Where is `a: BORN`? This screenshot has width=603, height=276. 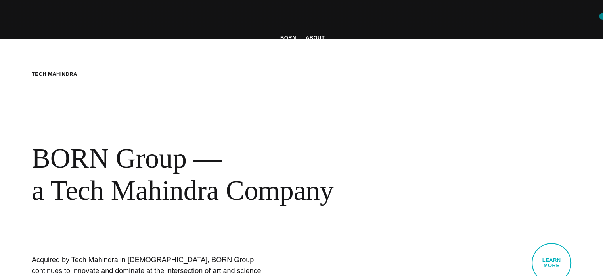 a: BORN is located at coordinates (288, 38).